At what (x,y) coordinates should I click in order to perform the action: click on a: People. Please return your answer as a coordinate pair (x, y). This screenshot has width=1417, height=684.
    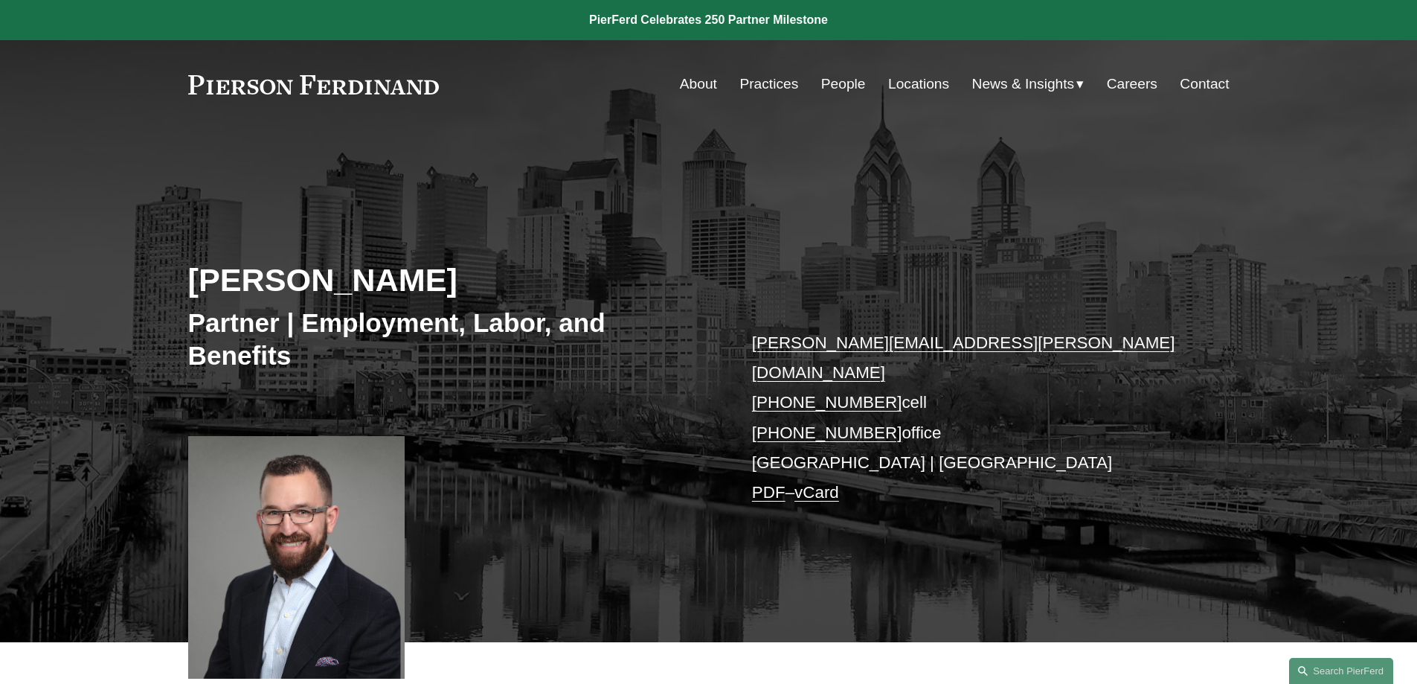
    Looking at the image, I should click on (844, 84).